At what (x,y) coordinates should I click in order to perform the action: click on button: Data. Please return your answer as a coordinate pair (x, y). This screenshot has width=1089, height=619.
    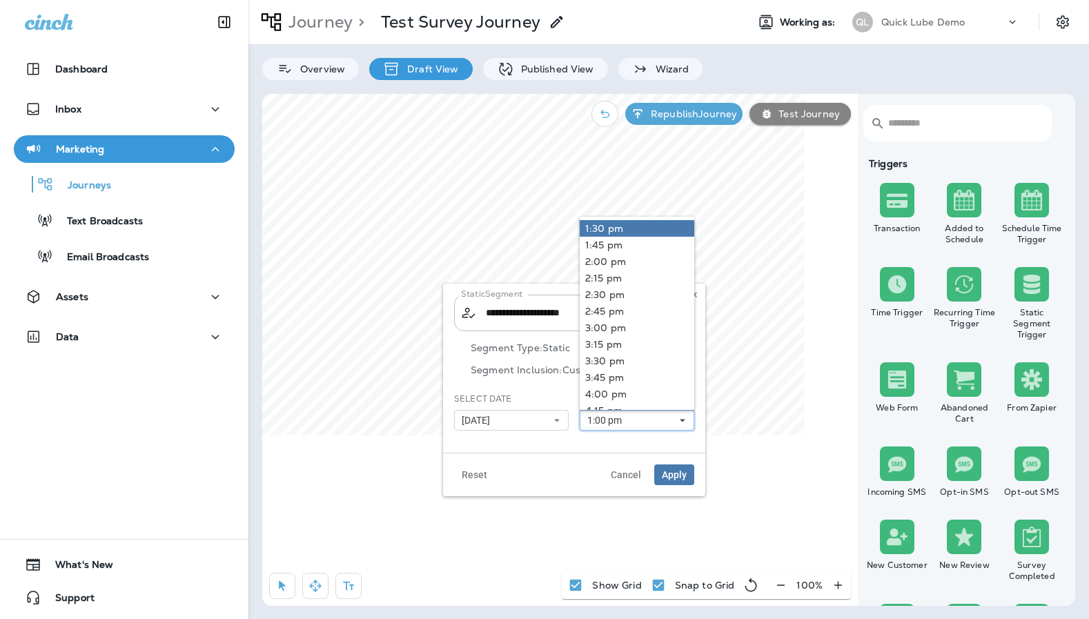
    Looking at the image, I should click on (124, 337).